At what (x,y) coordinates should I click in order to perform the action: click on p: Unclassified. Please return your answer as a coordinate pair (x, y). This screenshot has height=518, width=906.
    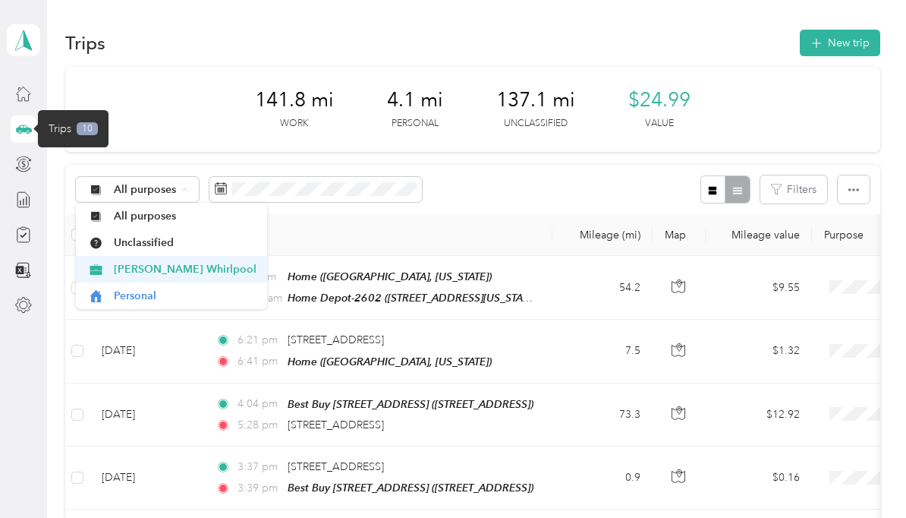
    Looking at the image, I should click on (536, 124).